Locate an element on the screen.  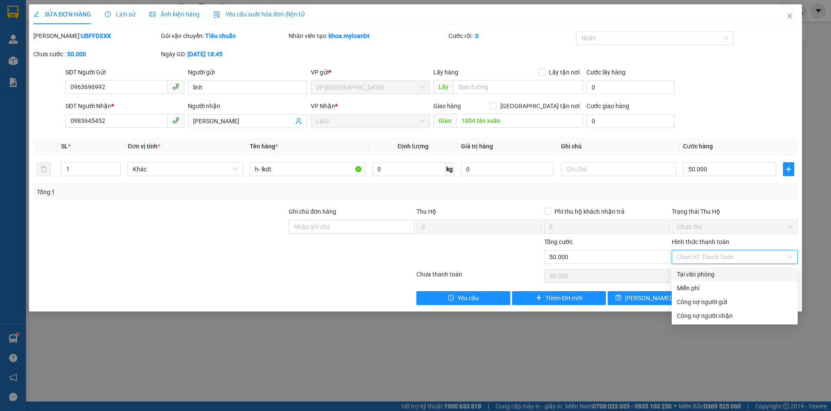
div: Gói vận chuyển: is located at coordinates (224, 36).